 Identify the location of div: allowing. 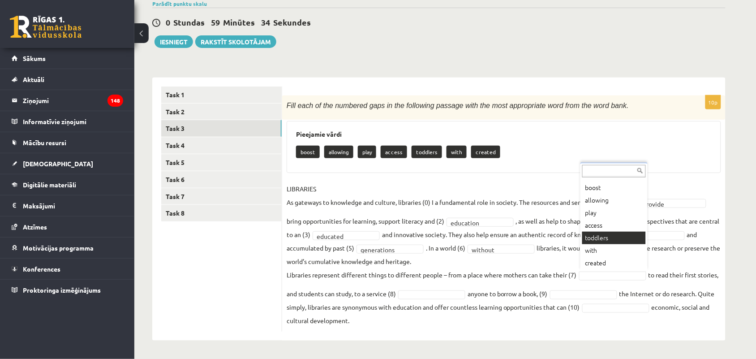
(614, 200).